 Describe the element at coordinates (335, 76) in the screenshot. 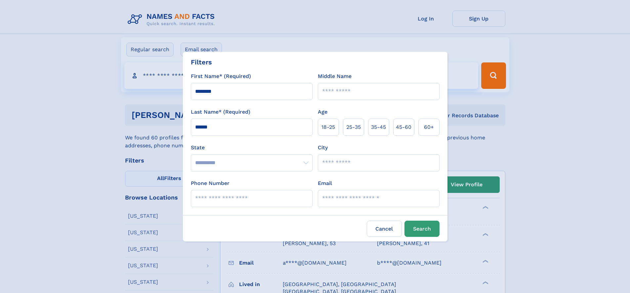

I see `label: Middle Name` at that location.